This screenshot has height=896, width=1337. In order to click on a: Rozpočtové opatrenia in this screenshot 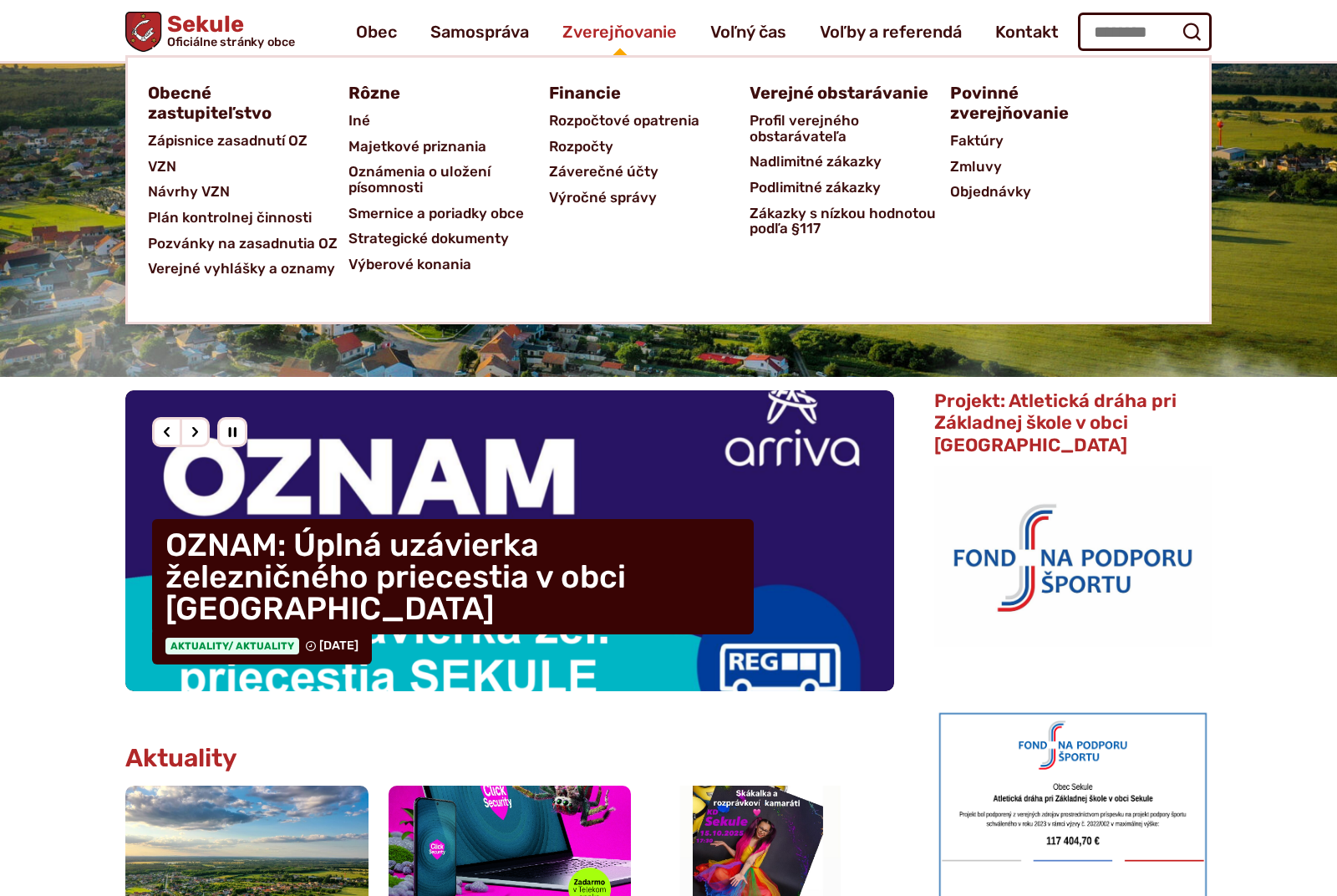, I will do `click(649, 120)`.